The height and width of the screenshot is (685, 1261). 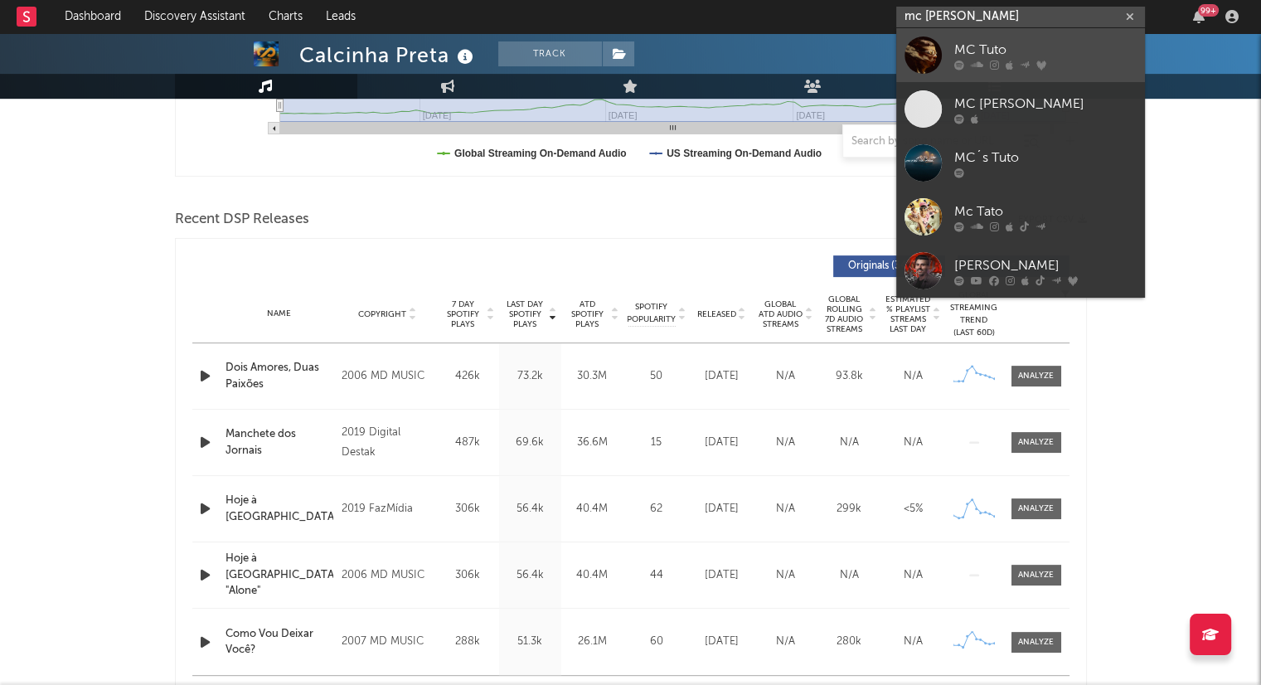 What do you see at coordinates (656, 641) in the screenshot?
I see `div: 60` at bounding box center [656, 641].